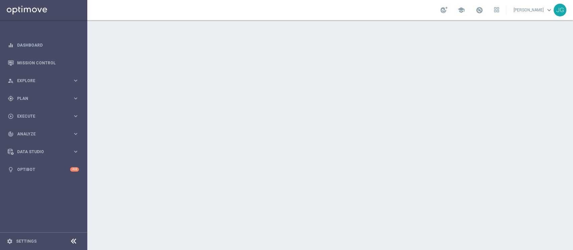  What do you see at coordinates (43, 116) in the screenshot?
I see `div: play_circle_outline Execute keyboard_arrow_right` at bounding box center [43, 116].